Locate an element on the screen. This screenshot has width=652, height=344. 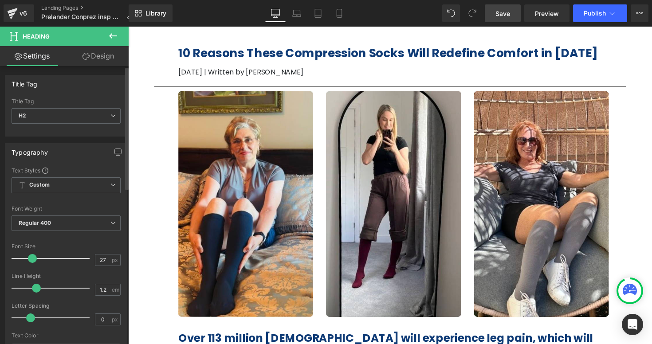
span: Publish is located at coordinates (594, 13).